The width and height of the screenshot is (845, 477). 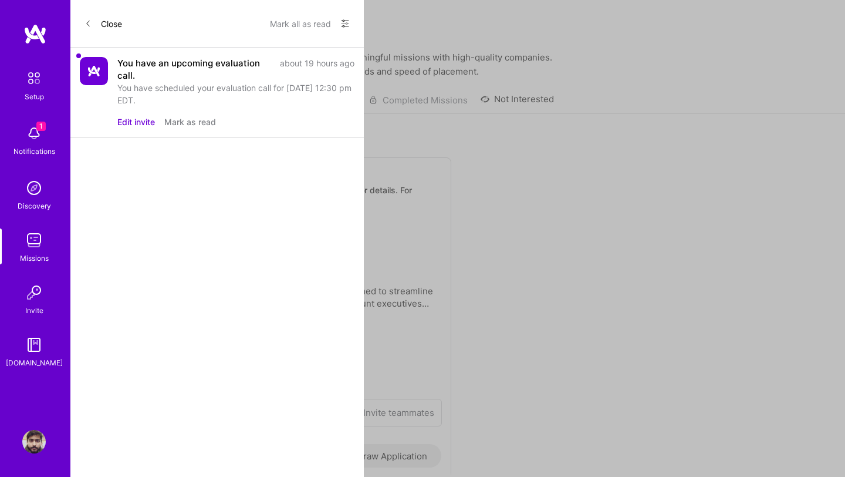 What do you see at coordinates (103, 23) in the screenshot?
I see `button: Close` at bounding box center [103, 23].